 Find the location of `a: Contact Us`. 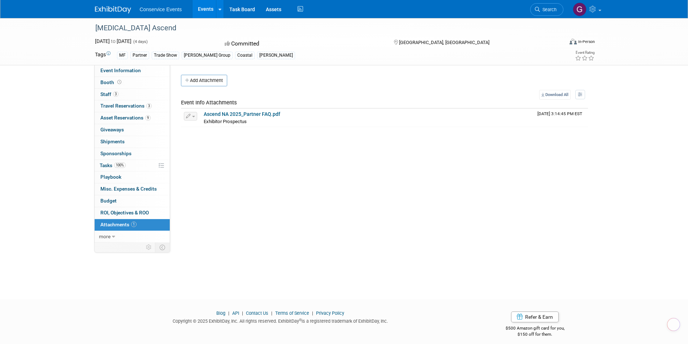

a: Contact Us is located at coordinates (257, 313).